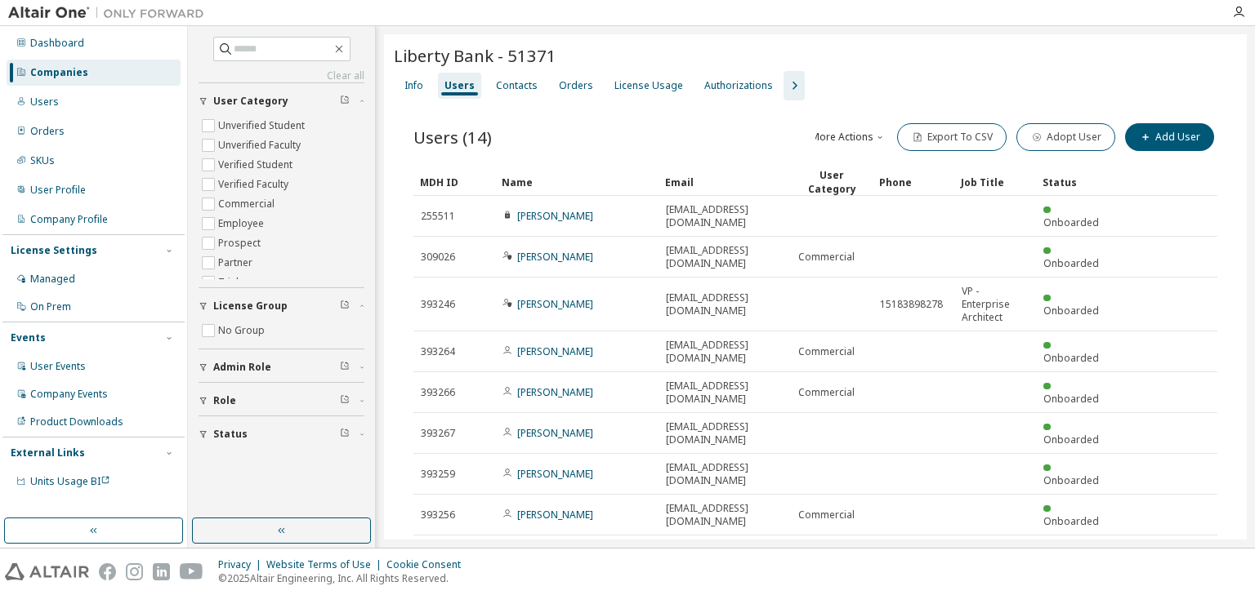  I want to click on div: Dashboard, so click(57, 43).